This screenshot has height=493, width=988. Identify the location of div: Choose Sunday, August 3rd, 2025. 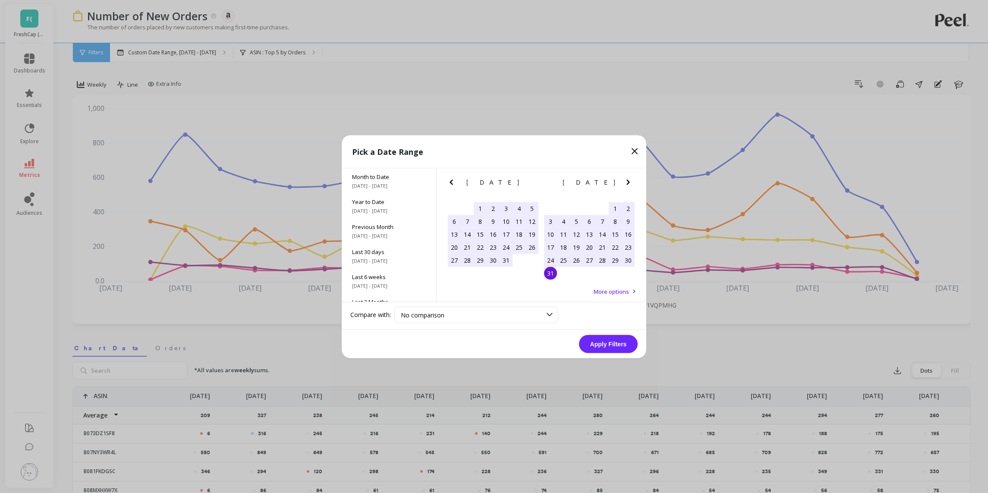
(551, 221).